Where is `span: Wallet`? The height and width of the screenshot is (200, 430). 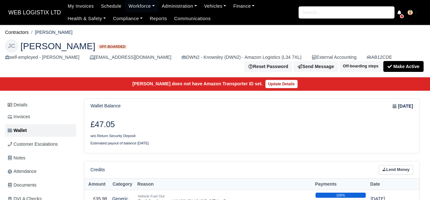
span: Wallet is located at coordinates (17, 131).